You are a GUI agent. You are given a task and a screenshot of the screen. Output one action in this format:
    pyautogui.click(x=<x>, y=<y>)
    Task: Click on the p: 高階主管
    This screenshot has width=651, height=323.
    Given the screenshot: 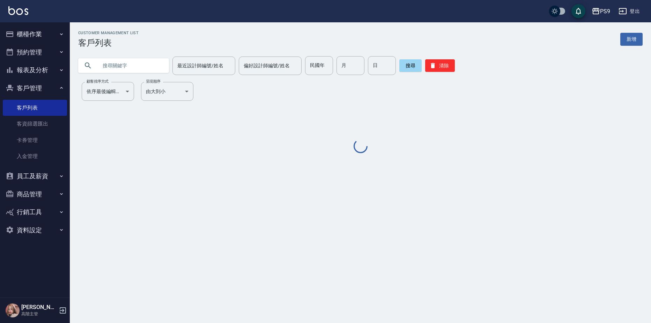 What is the action you would take?
    pyautogui.click(x=39, y=314)
    